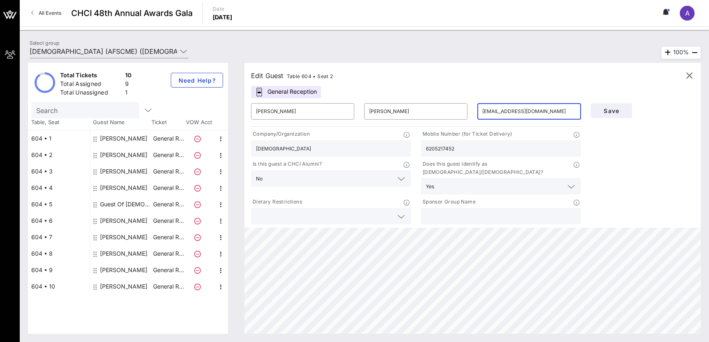 This screenshot has width=709, height=342. Describe the element at coordinates (448, 202) in the screenshot. I see `p: Sponsor Group Name` at that location.